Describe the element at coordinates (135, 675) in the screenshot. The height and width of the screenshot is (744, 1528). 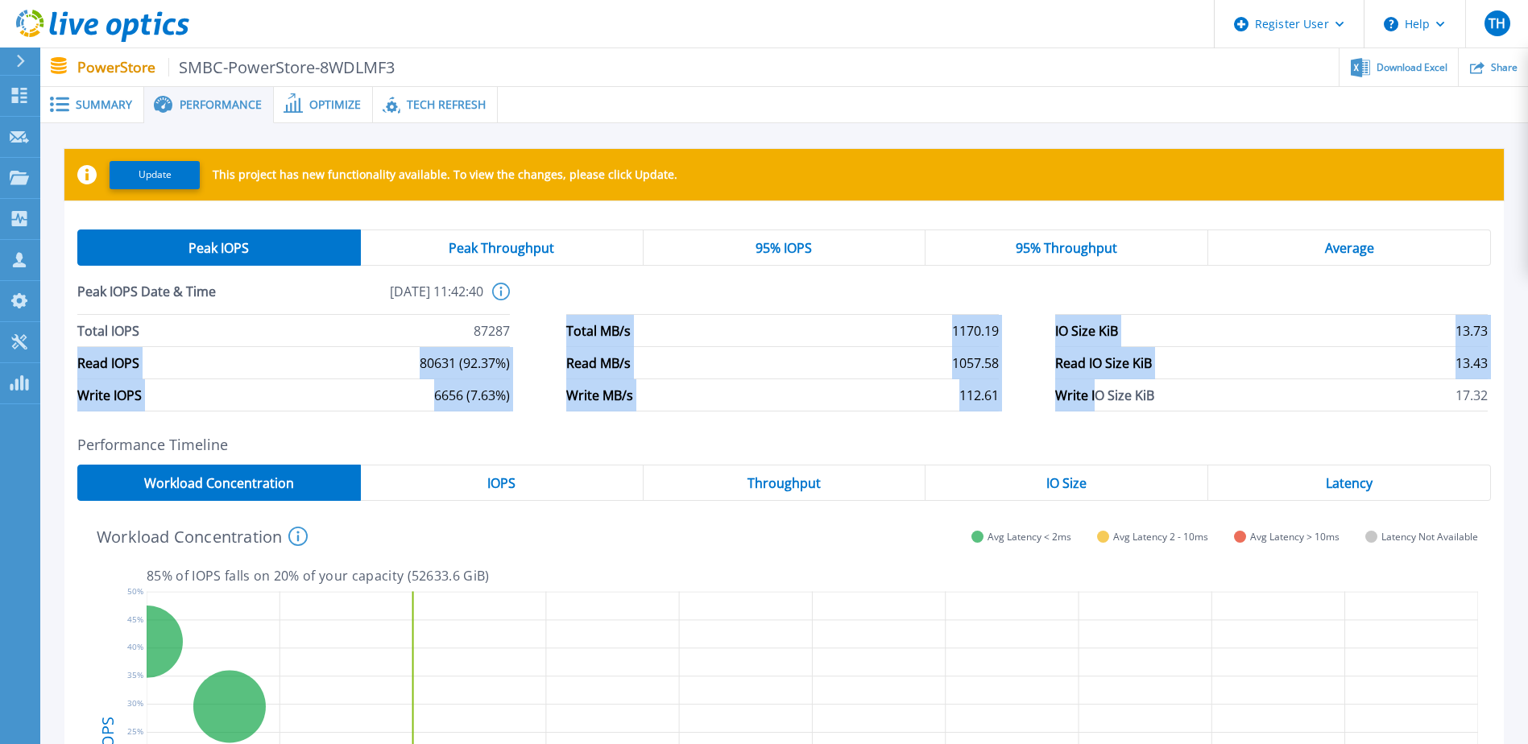
I see `text: 35%` at that location.